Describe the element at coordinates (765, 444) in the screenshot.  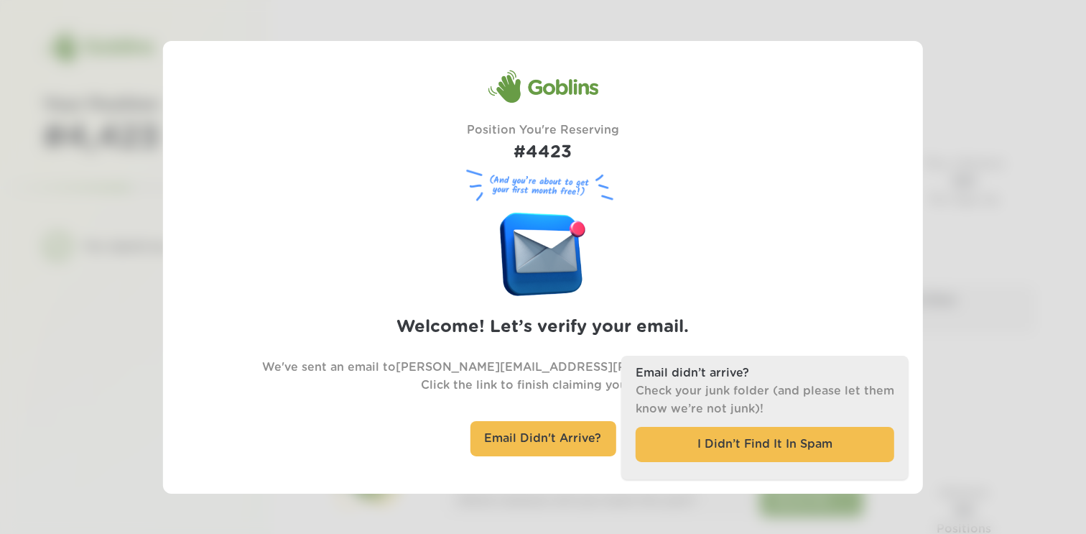
I see `div: I Didn’t Find It In Spam` at that location.